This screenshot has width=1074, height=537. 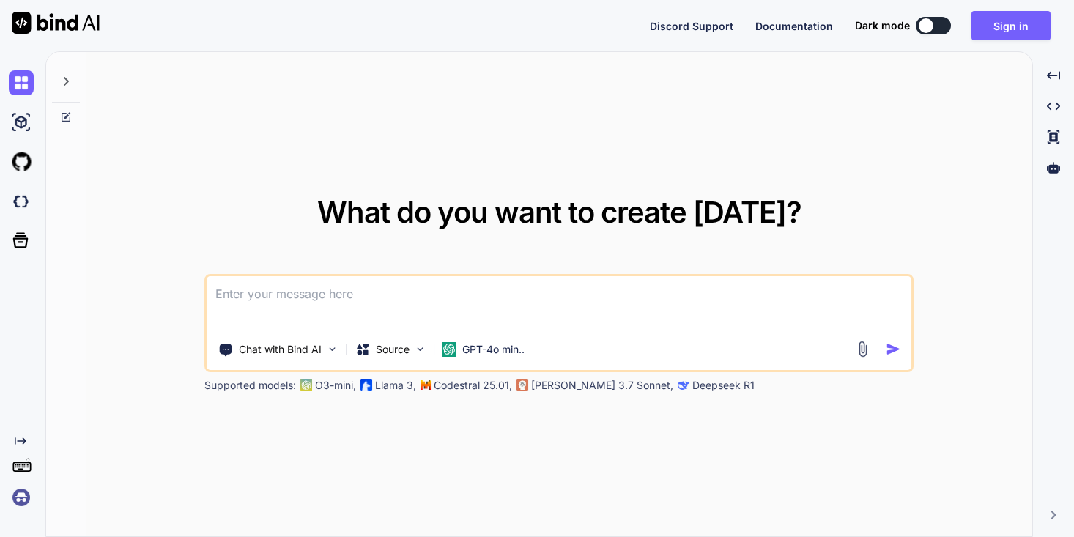 I want to click on img: GPT-4, so click(x=306, y=385).